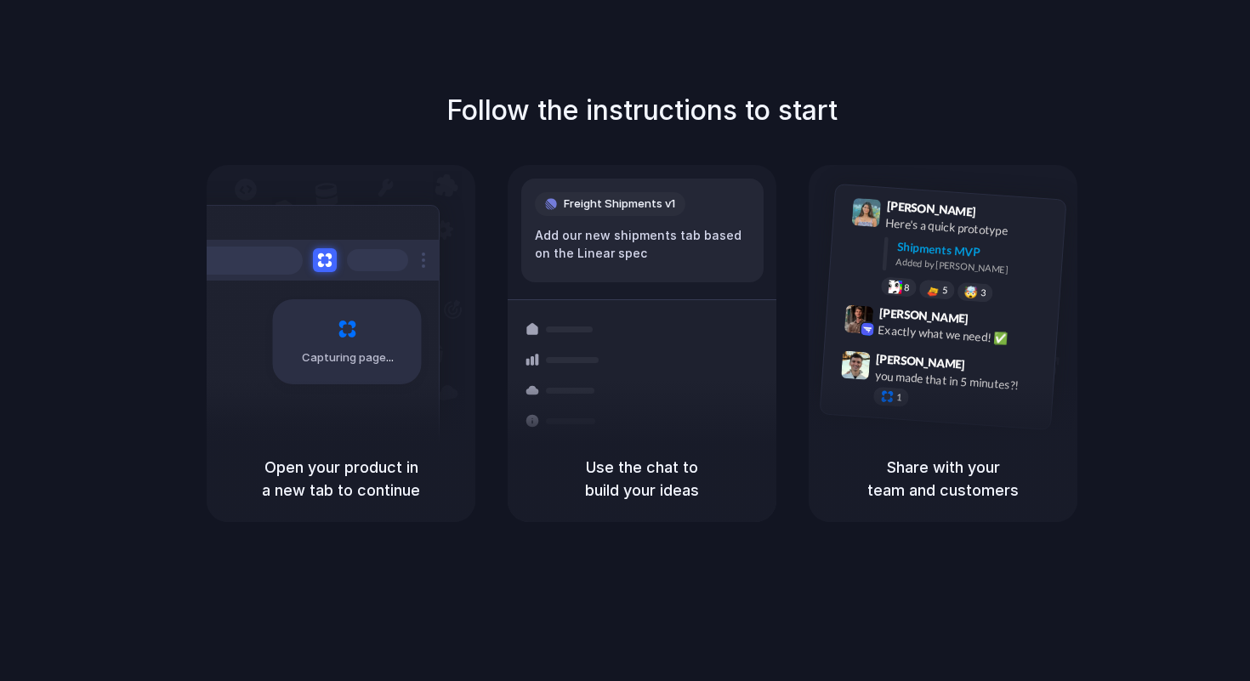 This screenshot has height=681, width=1250. Describe the element at coordinates (970, 229) in the screenshot. I see `div: Here's a quick prototype` at that location.